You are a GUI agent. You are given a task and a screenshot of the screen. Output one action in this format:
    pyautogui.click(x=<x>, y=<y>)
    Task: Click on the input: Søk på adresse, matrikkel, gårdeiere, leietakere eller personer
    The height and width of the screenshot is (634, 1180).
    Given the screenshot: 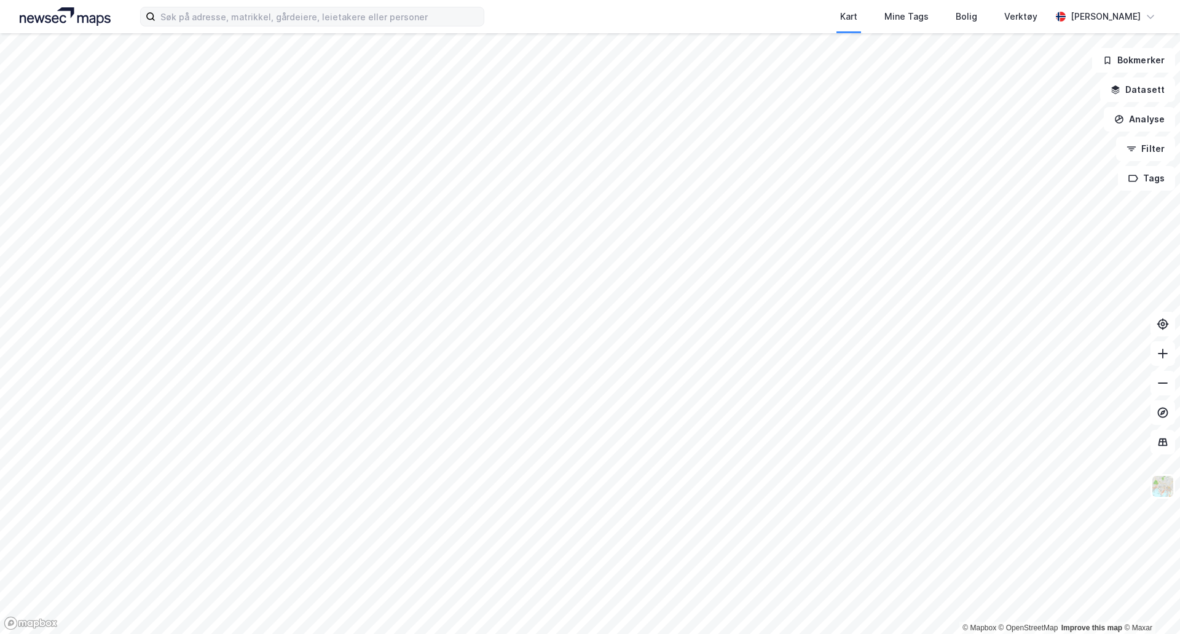 What is the action you would take?
    pyautogui.click(x=320, y=17)
    